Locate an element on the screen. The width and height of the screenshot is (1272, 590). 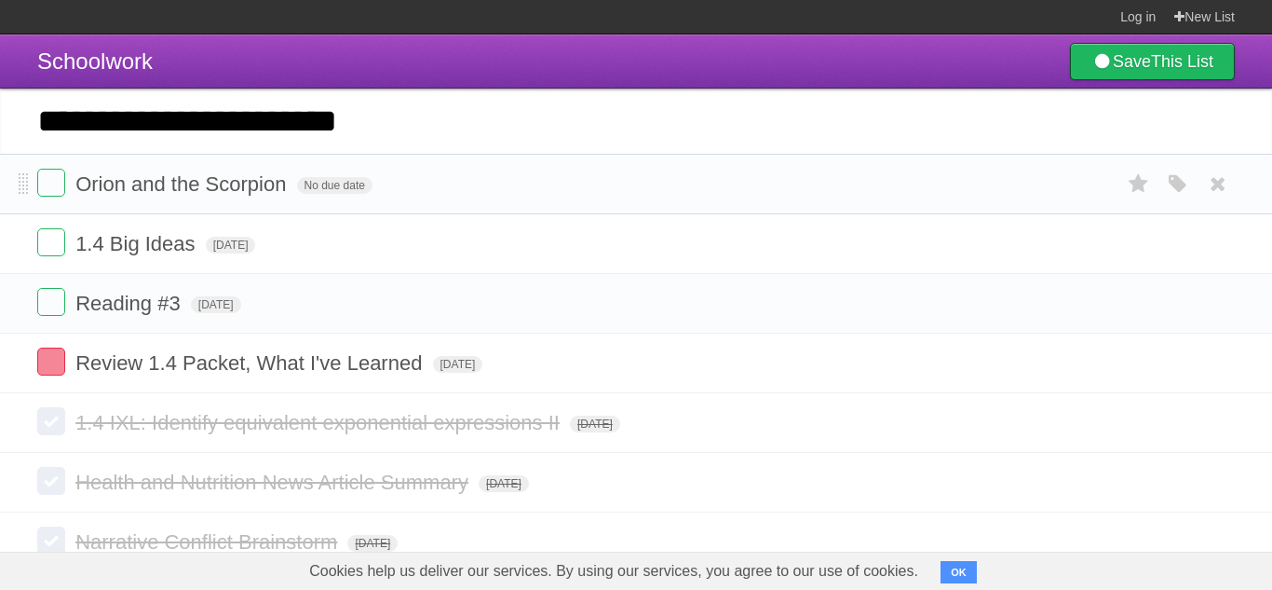
span: Orion and the Scorpion is located at coordinates (183, 184).